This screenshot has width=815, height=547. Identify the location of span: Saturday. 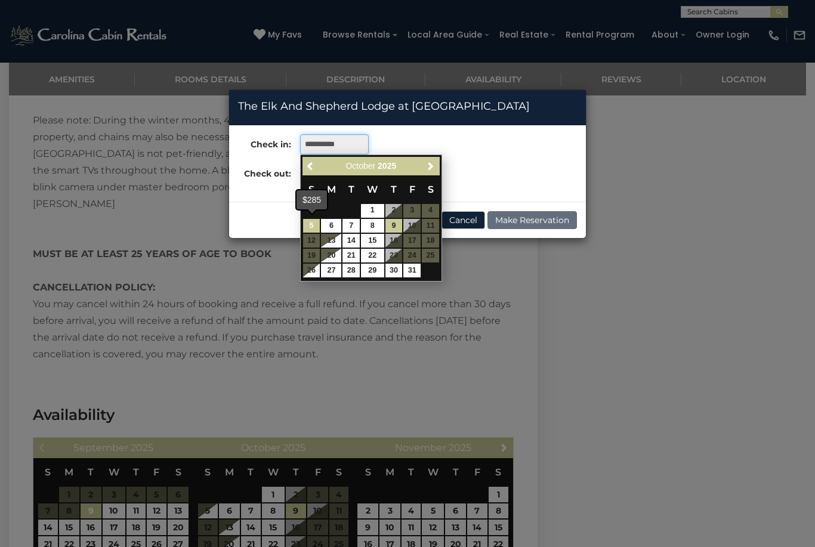
(431, 189).